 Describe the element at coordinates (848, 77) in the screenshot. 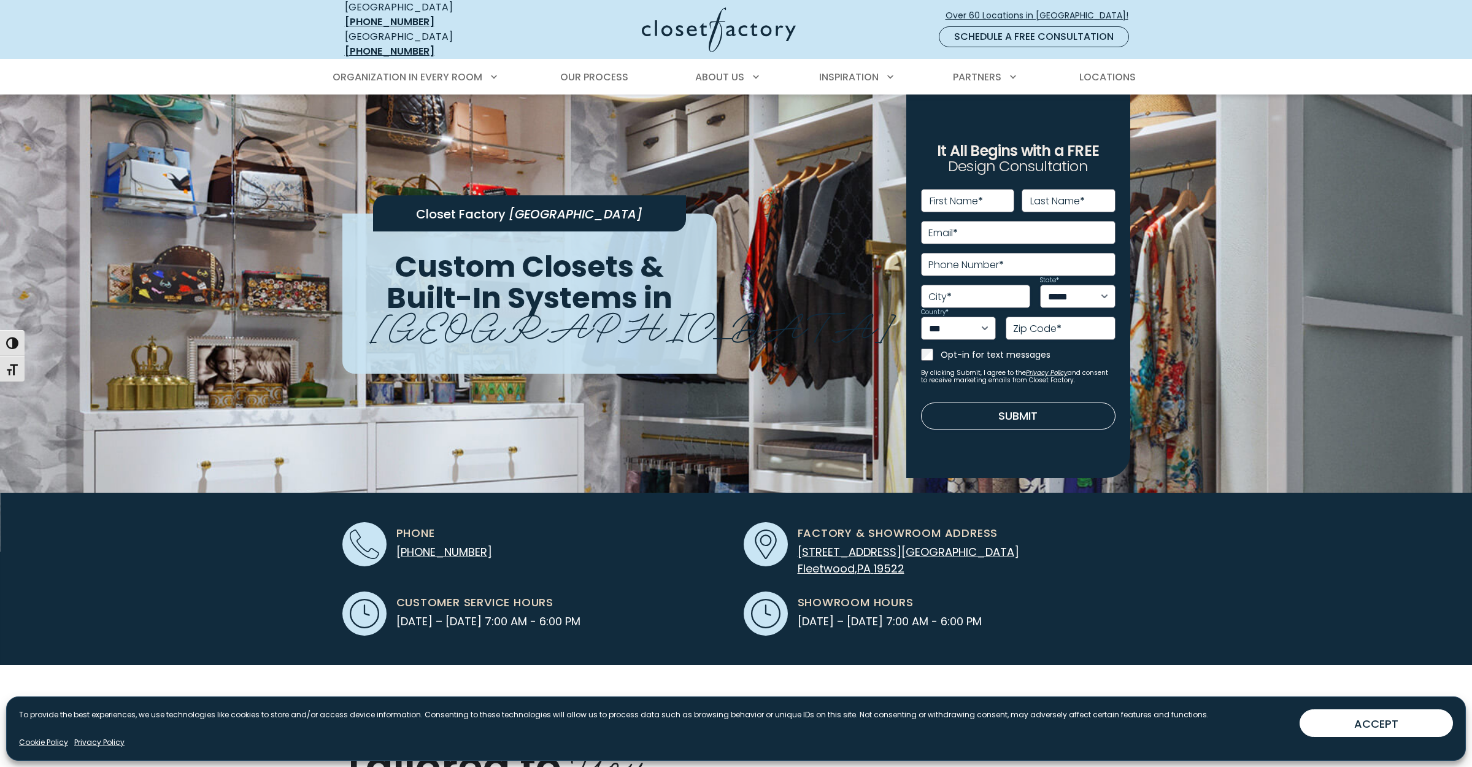

I see `span: Inspiration` at that location.